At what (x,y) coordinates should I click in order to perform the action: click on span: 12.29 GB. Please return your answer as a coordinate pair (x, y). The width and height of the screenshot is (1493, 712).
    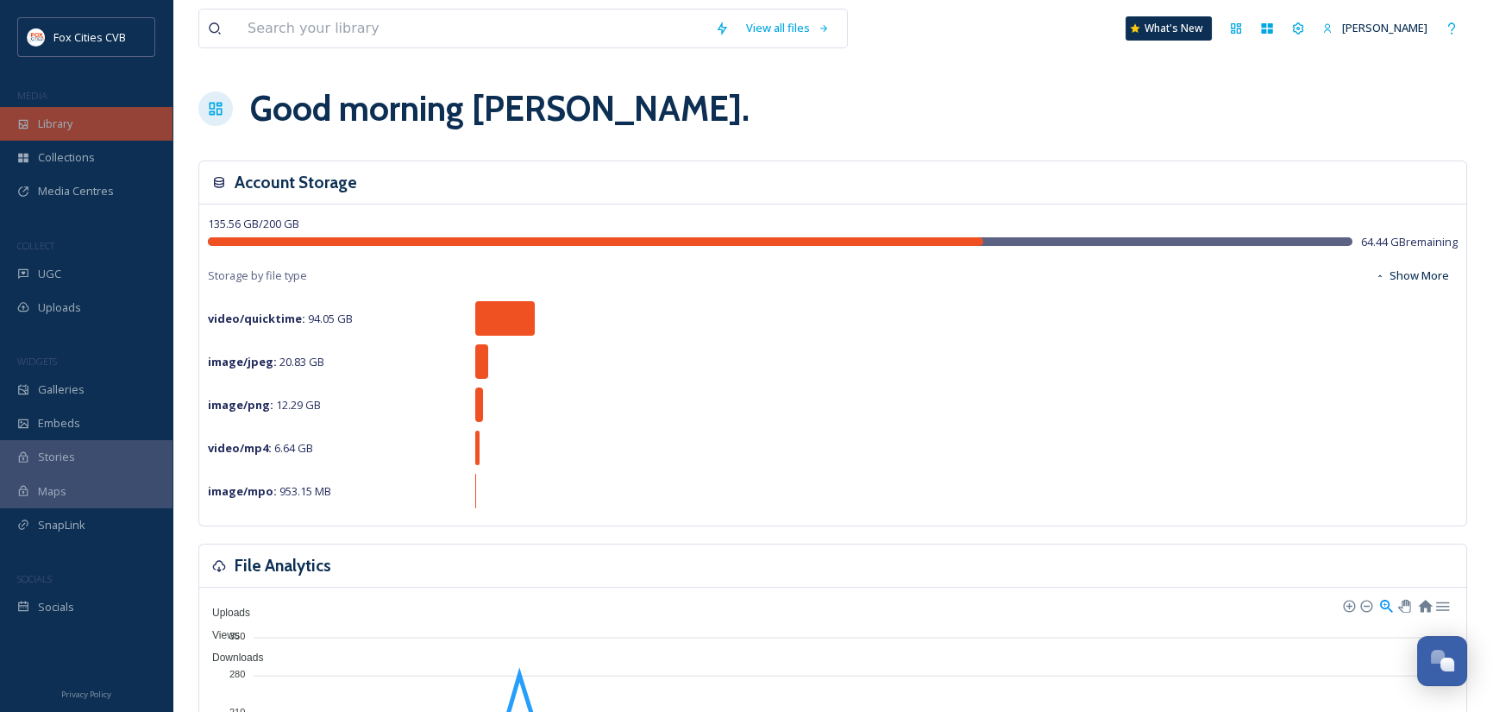
    Looking at the image, I should click on (264, 405).